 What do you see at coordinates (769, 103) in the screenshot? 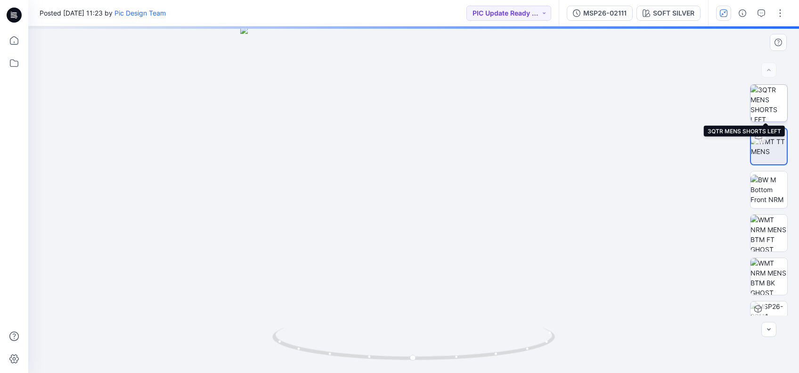
I see `img: 3QTR MENS SHORTS LEFT` at bounding box center [769, 103].